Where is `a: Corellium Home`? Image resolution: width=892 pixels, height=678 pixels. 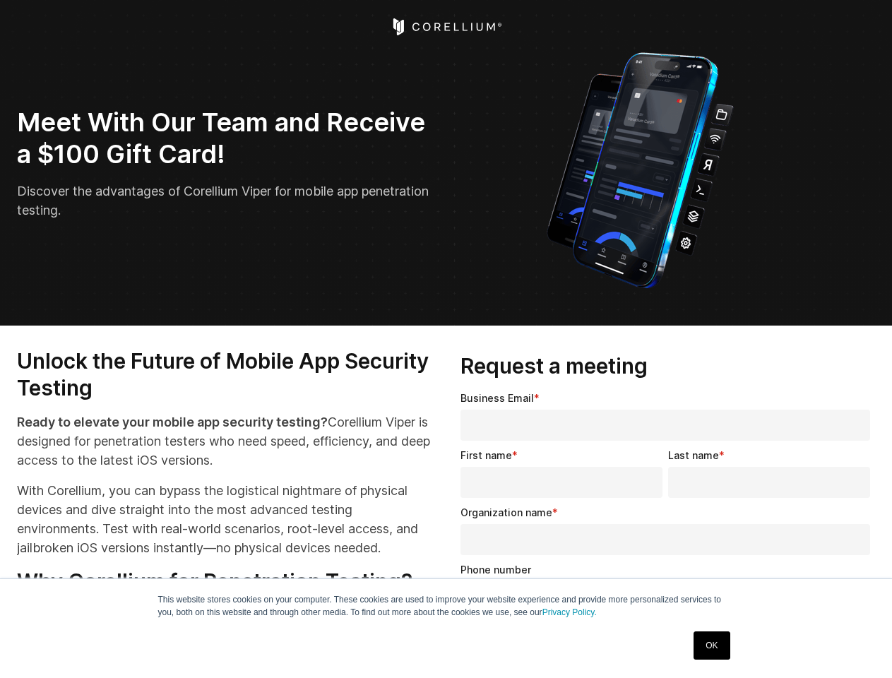
a: Corellium Home is located at coordinates (446, 27).